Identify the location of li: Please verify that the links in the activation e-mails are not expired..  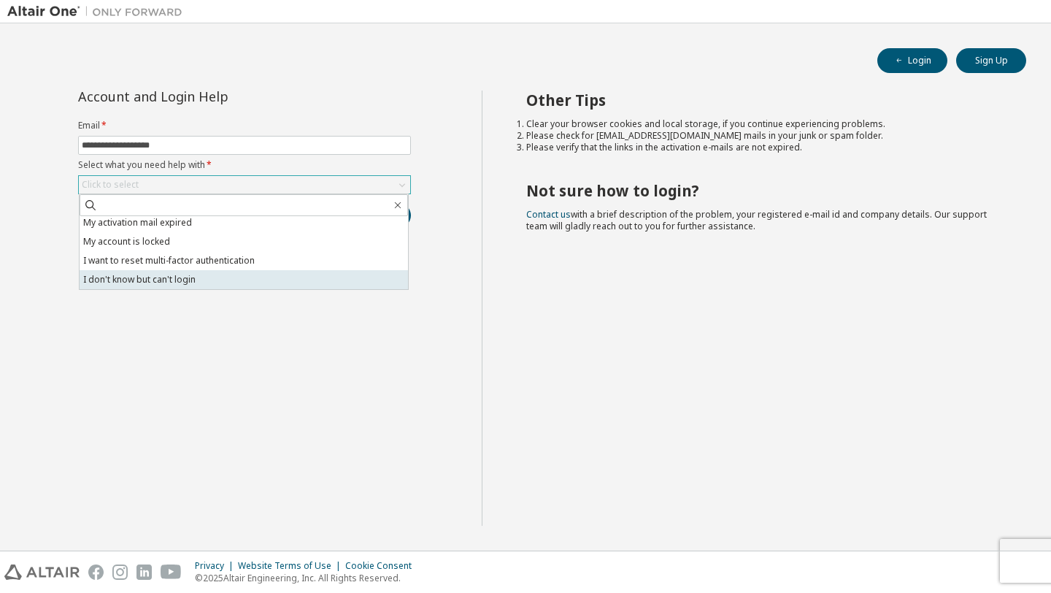
(764, 147).